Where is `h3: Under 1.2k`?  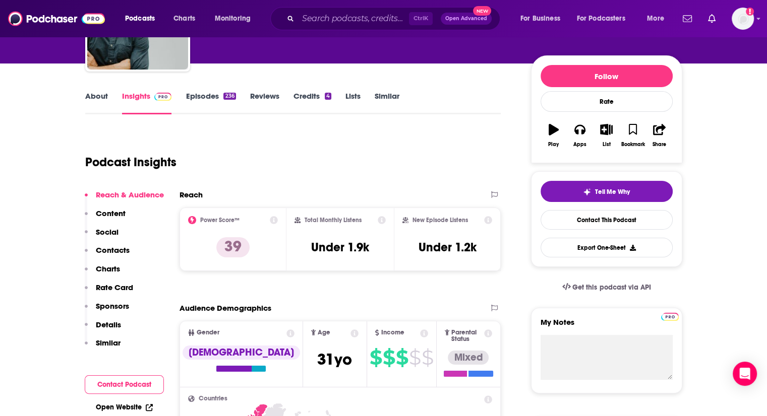
h3: Under 1.2k is located at coordinates (447, 247).